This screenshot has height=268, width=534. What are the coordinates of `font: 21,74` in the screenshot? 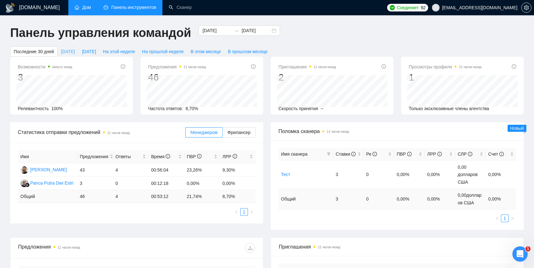 It's located at (192, 197).